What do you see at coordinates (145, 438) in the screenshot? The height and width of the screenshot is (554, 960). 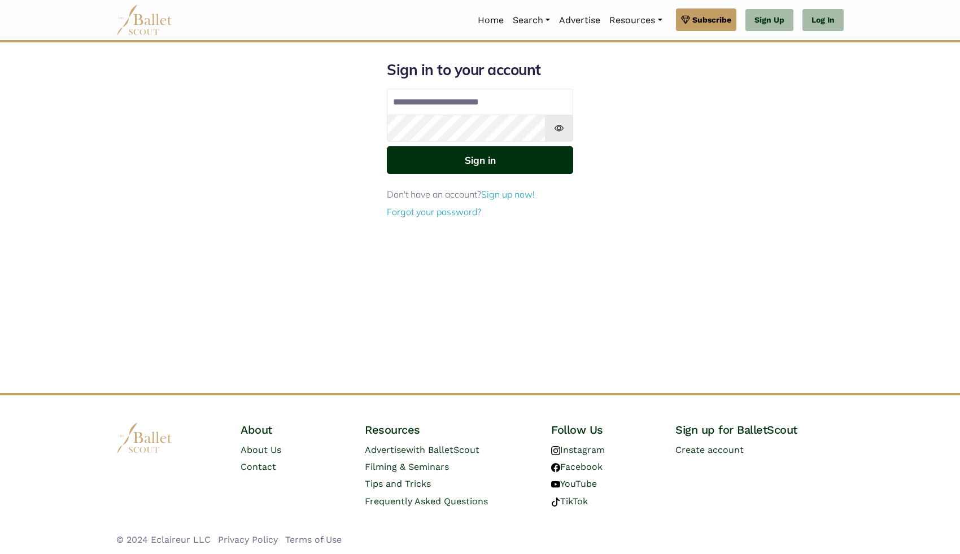 I see `img: logo` at bounding box center [145, 438].